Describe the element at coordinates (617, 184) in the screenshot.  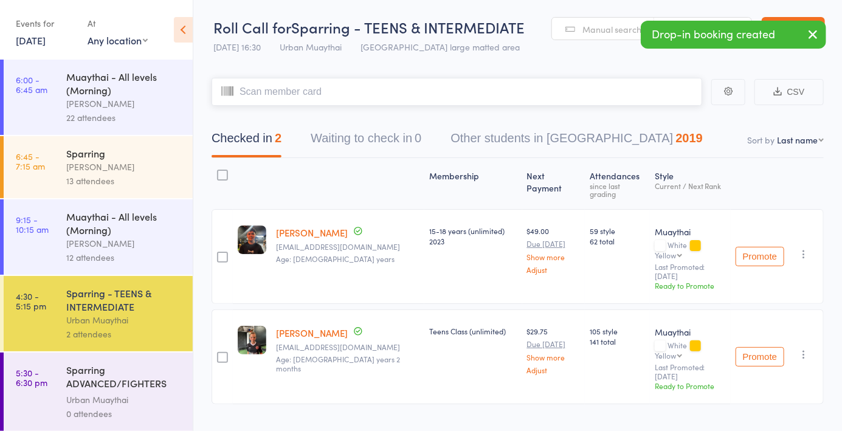
I see `div: Atten­dances` at that location.